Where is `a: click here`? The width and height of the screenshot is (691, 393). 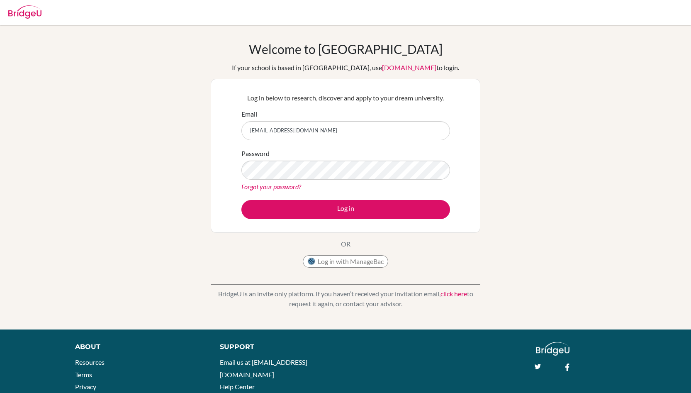 a: click here is located at coordinates (454, 293).